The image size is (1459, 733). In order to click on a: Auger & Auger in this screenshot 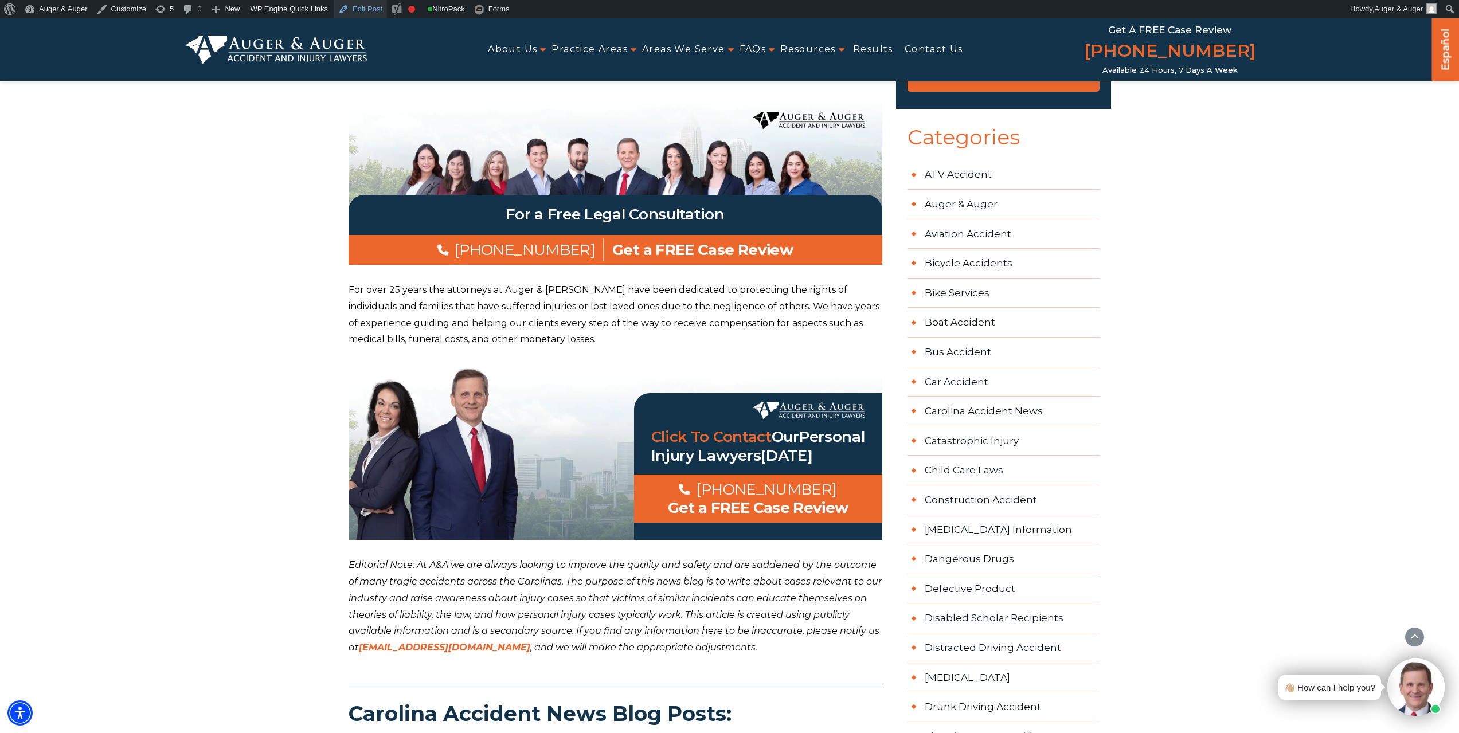, I will do `click(1003, 205)`.